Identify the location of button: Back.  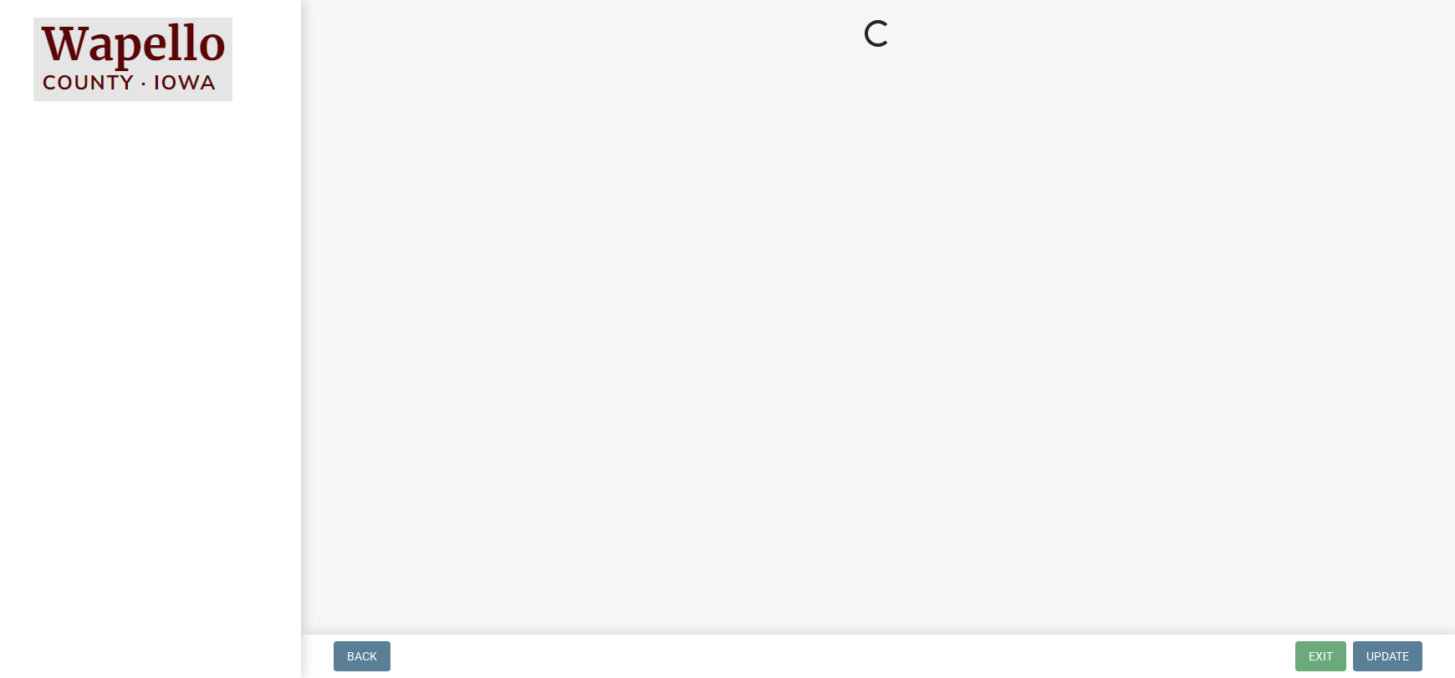
(362, 656).